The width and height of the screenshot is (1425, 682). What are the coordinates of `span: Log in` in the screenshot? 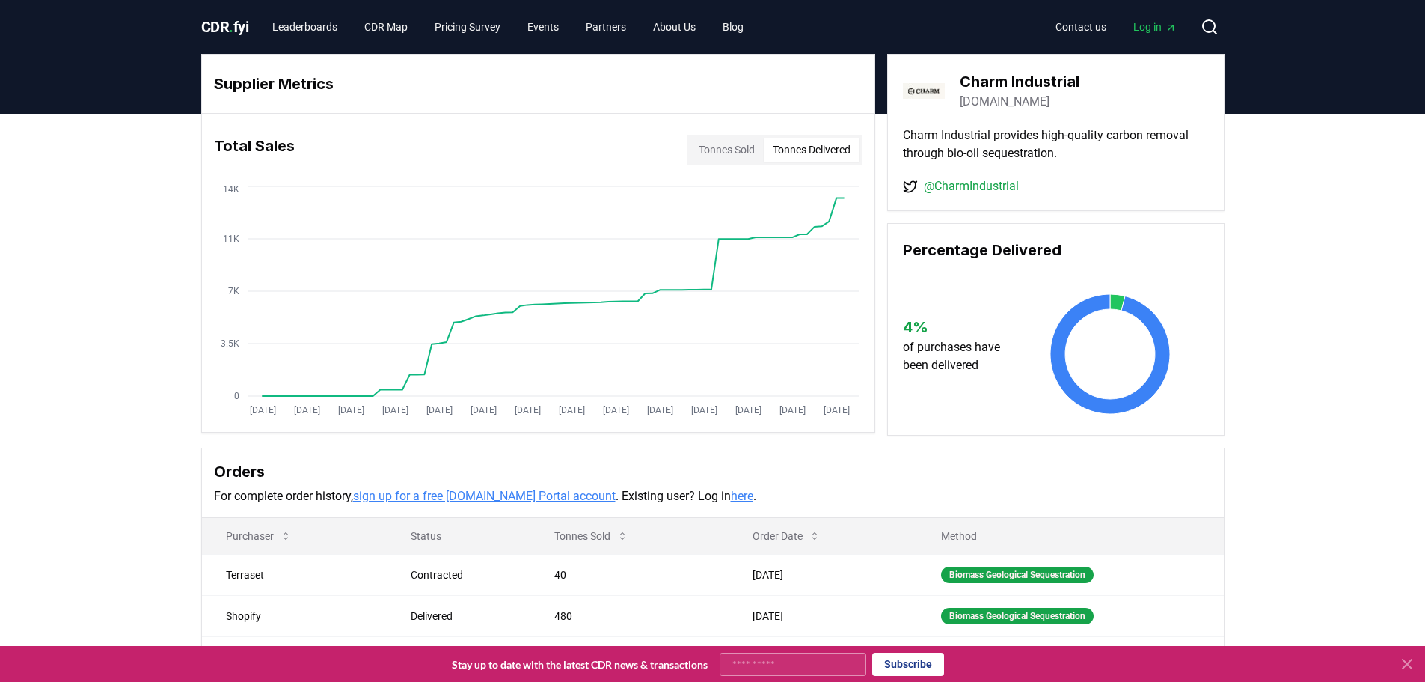 It's located at (1155, 27).